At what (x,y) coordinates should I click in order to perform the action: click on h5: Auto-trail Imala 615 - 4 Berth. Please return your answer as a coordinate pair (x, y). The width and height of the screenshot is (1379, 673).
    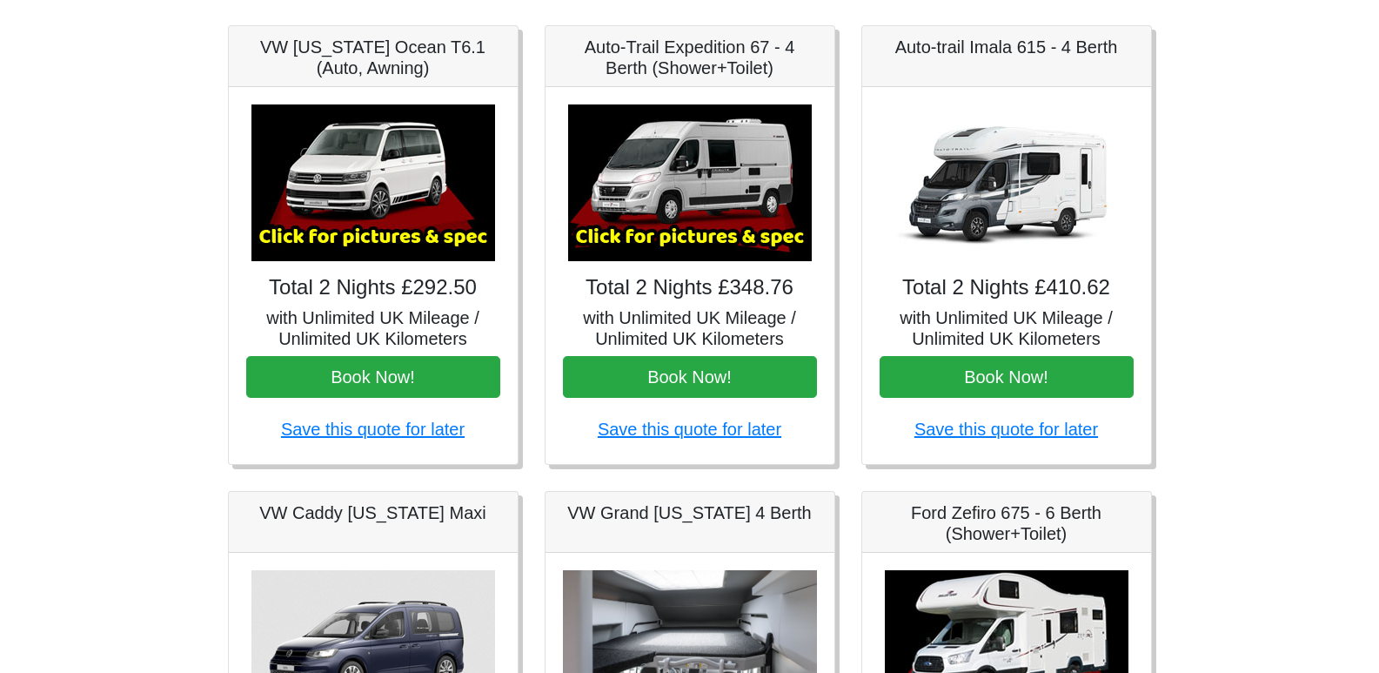
    Looking at the image, I should click on (1007, 47).